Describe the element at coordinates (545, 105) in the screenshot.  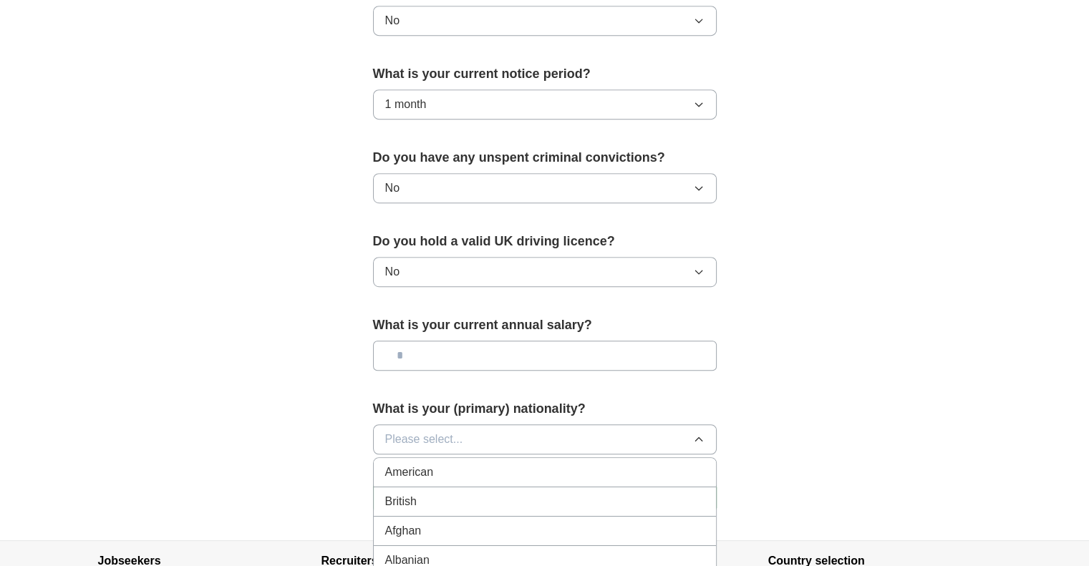
I see `button: 1 month` at that location.